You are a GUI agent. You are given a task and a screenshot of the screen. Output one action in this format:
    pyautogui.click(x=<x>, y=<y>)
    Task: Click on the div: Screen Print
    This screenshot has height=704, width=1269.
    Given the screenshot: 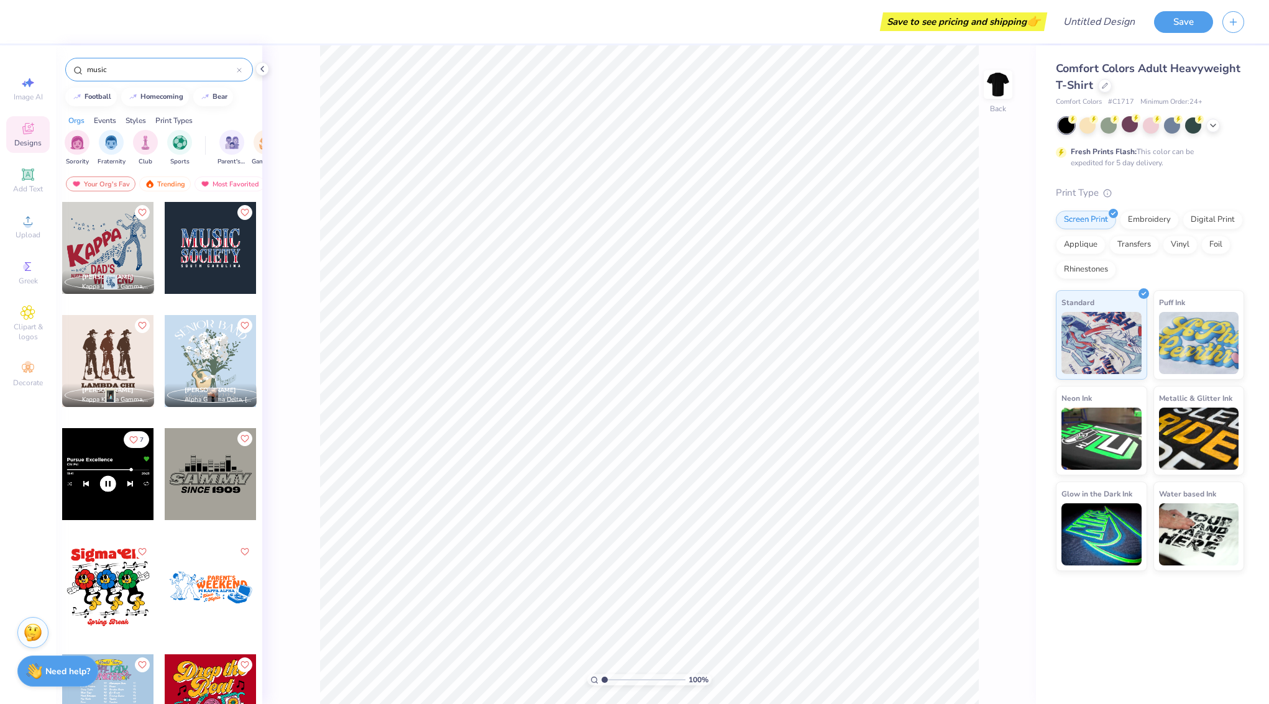 What is the action you would take?
    pyautogui.click(x=1086, y=220)
    